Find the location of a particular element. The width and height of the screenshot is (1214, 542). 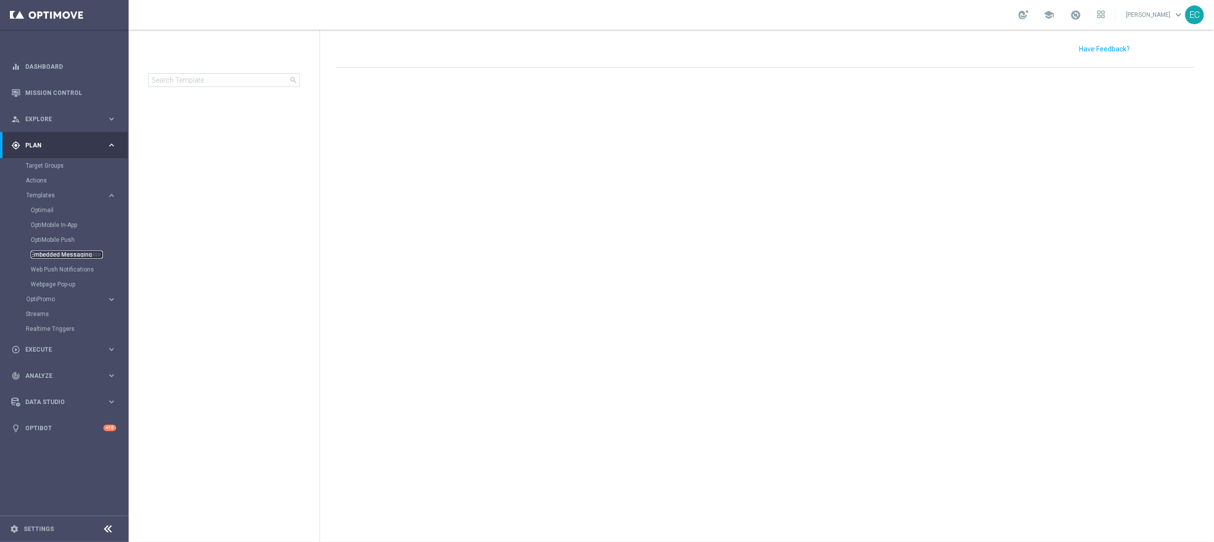

button: equalizer Dashboard is located at coordinates (64, 67).